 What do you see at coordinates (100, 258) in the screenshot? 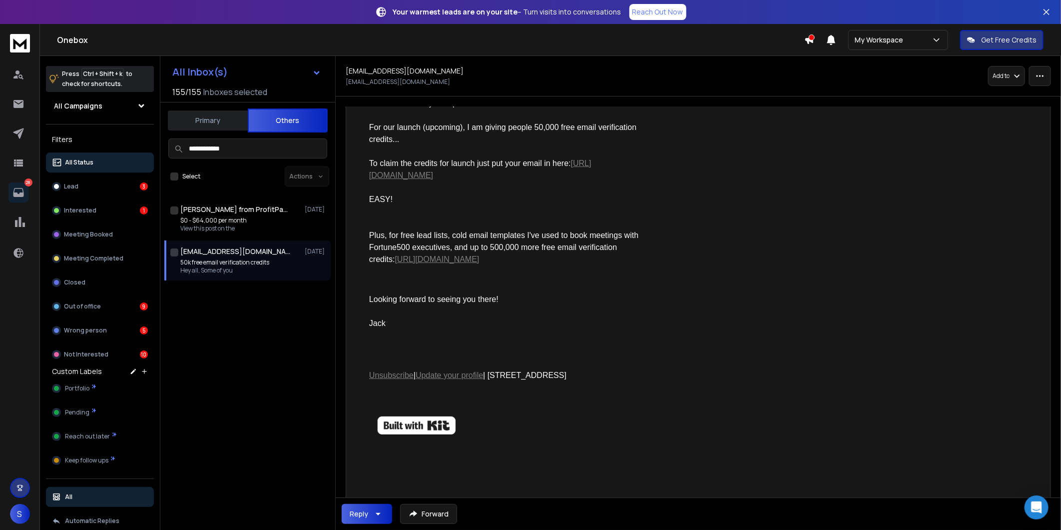
I see `button: Meeting Completed` at bounding box center [100, 258].